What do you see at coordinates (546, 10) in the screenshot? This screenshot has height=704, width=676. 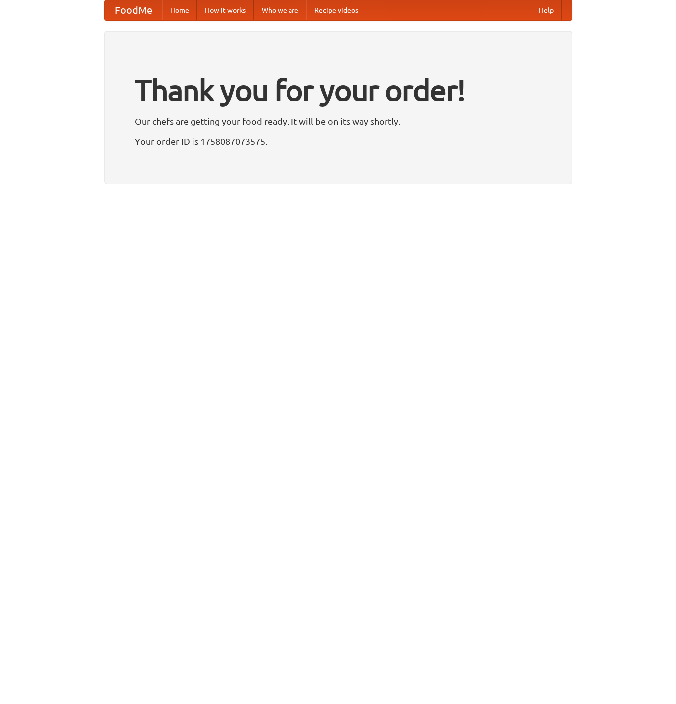 I see `a: Help` at bounding box center [546, 10].